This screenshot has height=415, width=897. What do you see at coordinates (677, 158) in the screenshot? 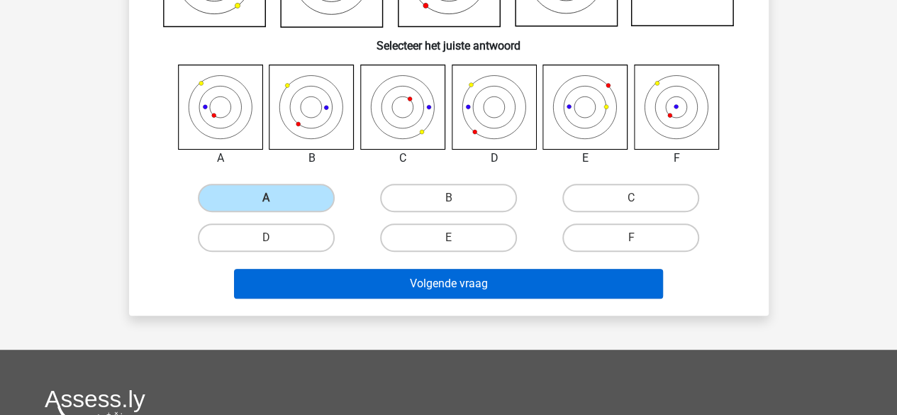
I see `div: F` at bounding box center [677, 158].